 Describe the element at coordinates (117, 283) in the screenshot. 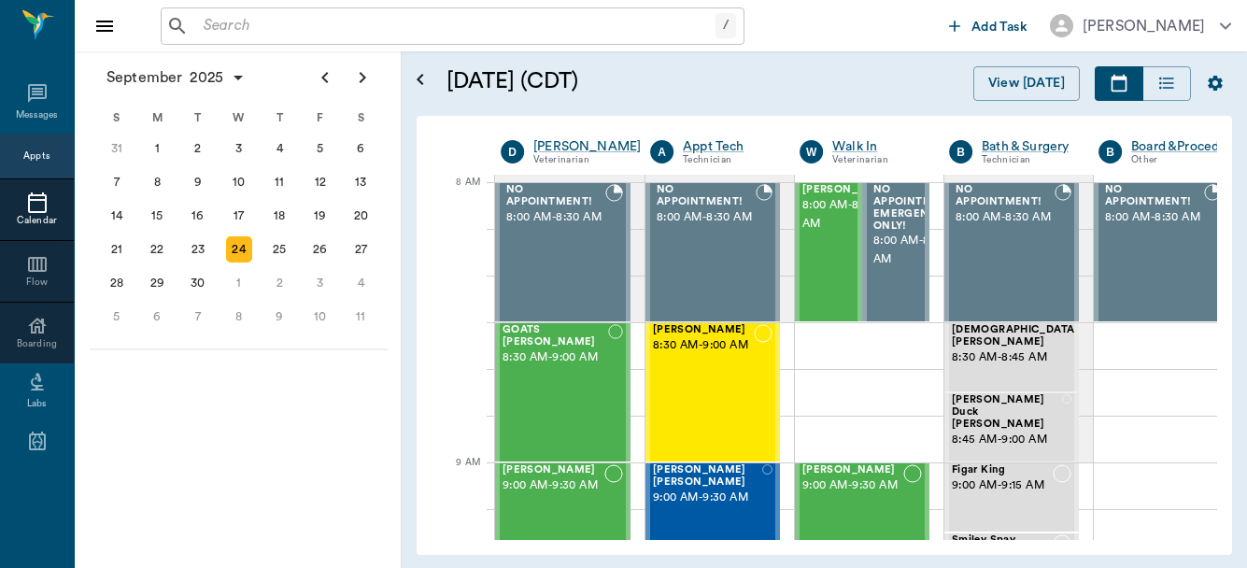

I see `div: Sunday, September 28, 2025` at that location.